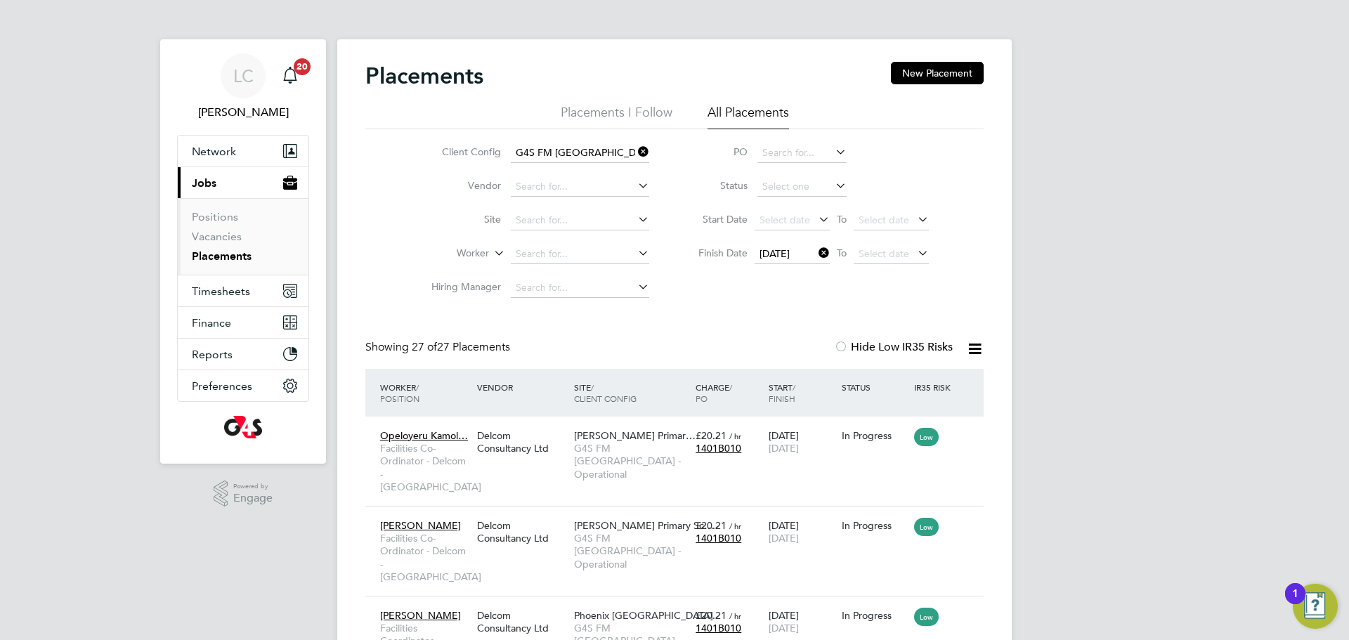 Image resolution: width=1349 pixels, height=640 pixels. I want to click on label: Site, so click(460, 219).